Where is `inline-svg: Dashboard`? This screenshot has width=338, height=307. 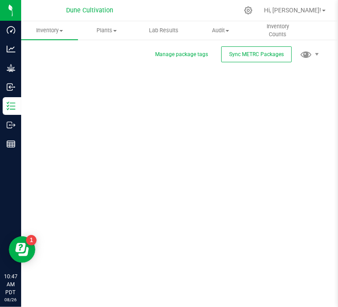
inline-svg: Dashboard is located at coordinates (11, 30).